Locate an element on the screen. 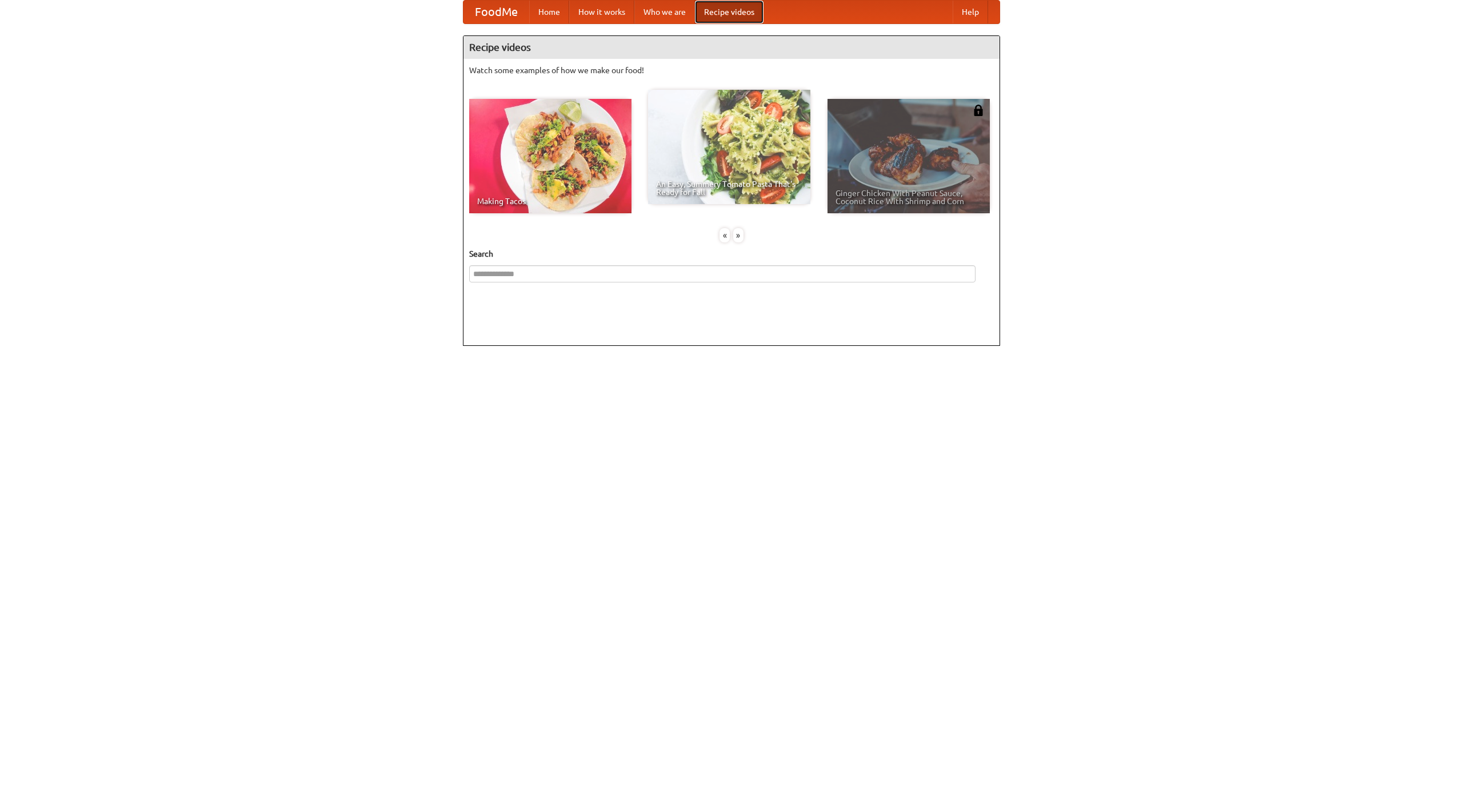 The image size is (1463, 809). span: Making Tacos is located at coordinates (550, 201).